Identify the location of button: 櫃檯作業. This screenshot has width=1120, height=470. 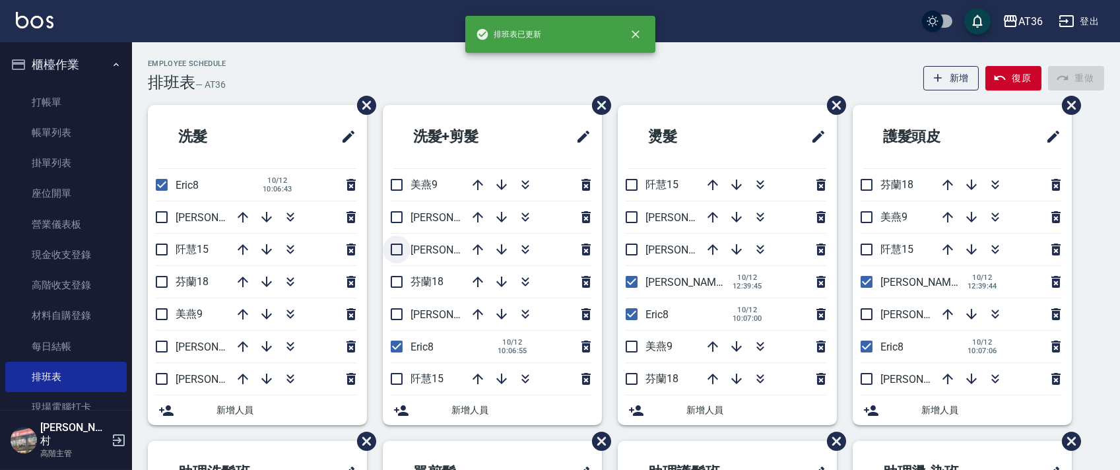
(66, 65).